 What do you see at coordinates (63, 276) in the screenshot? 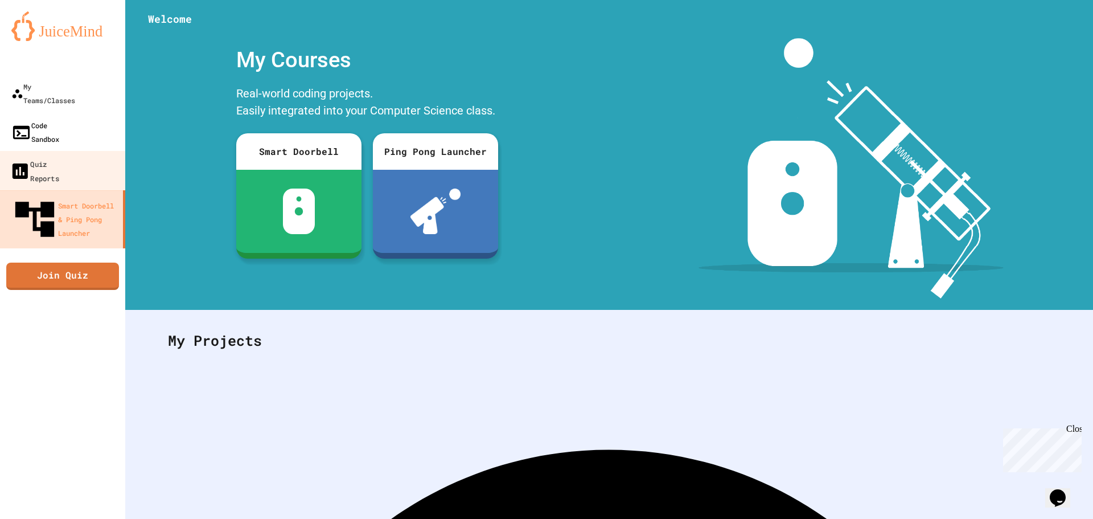
I see `a: Join Quiz` at bounding box center [63, 276].